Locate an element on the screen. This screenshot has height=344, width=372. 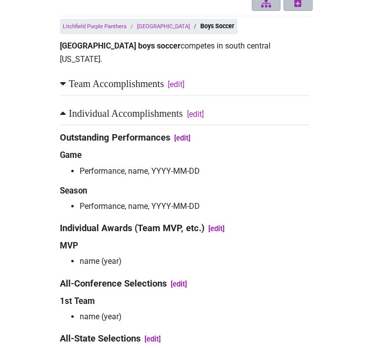
a: Litchfield Purple Panthers is located at coordinates (95, 26).